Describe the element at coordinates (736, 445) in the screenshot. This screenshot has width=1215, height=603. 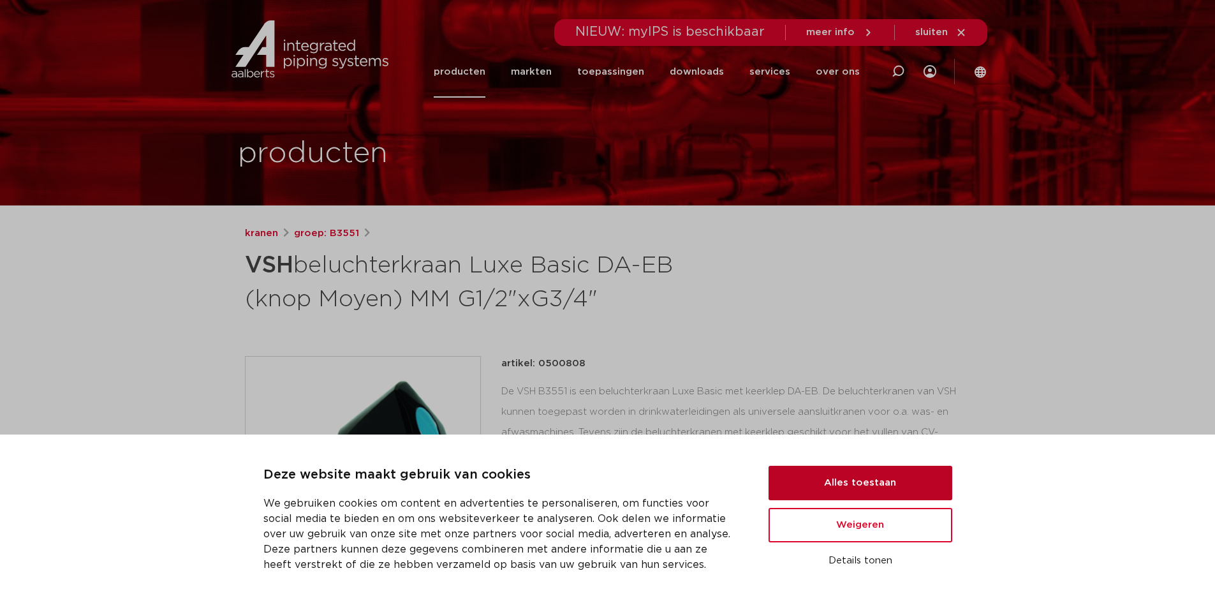
I see `div: De VSH B3551 is een beluchterkraan Luxe Basic met keerklep DA-EB. De beluchterkranen van VSH kunn...` at that location.